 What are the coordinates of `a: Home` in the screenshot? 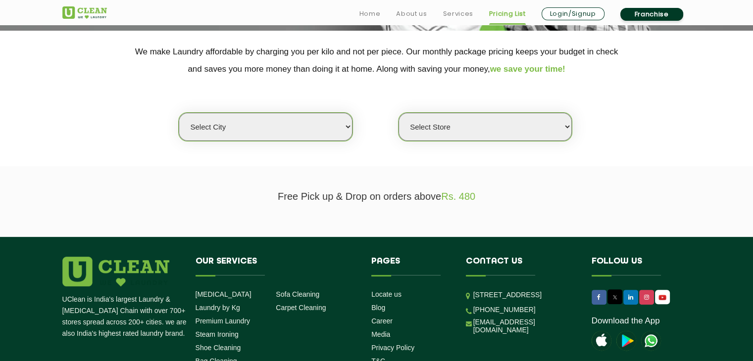 It's located at (370, 14).